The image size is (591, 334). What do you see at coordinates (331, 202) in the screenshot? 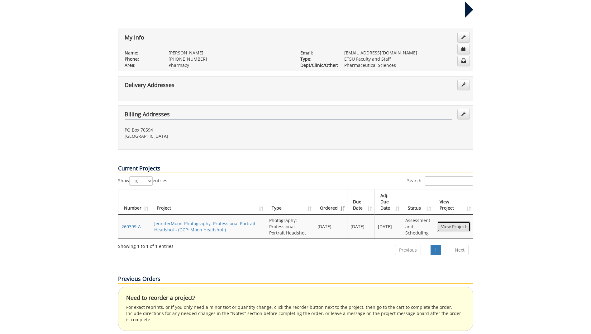
I see `th: Ordered: activate to sort column ascending` at bounding box center [331, 202].